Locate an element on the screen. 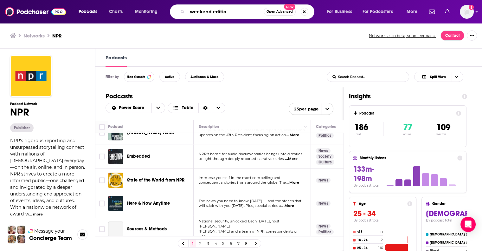 This screenshot has height=251, width=482. a: 6 is located at coordinates (231, 243).